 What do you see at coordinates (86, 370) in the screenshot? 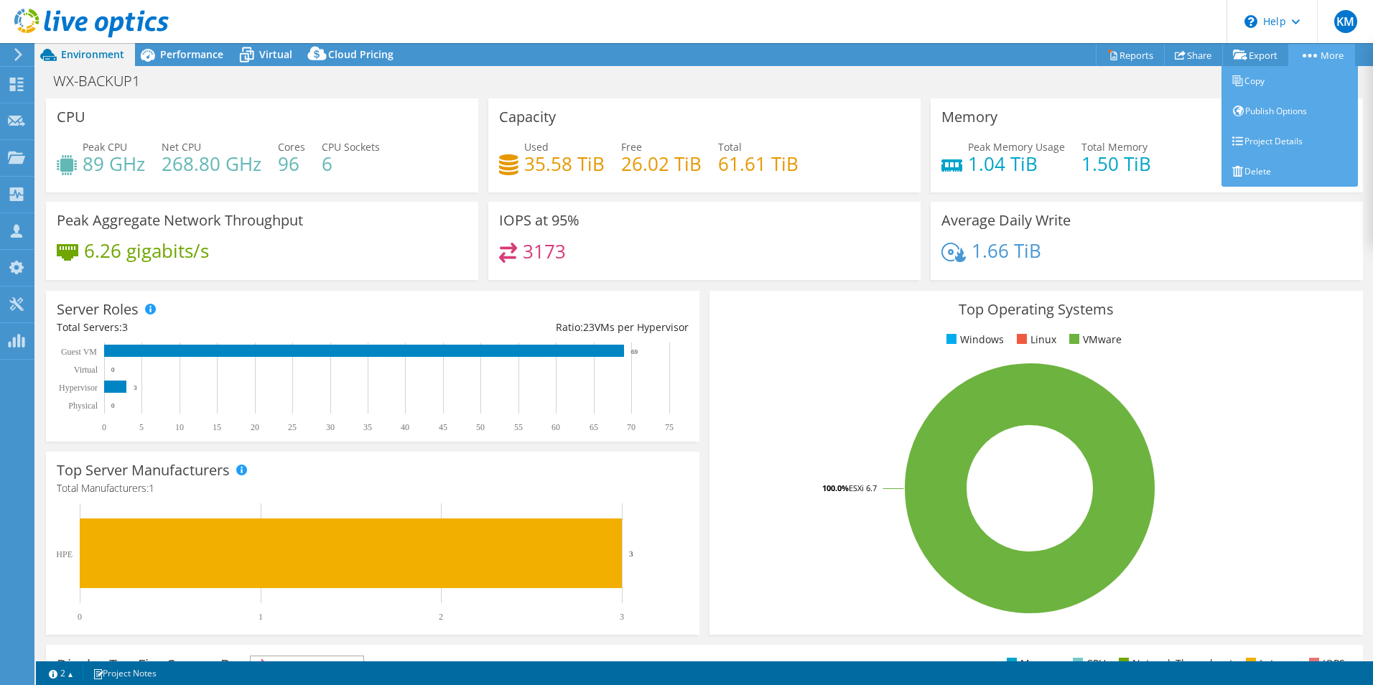
I see `text: Virtual` at bounding box center [86, 370].